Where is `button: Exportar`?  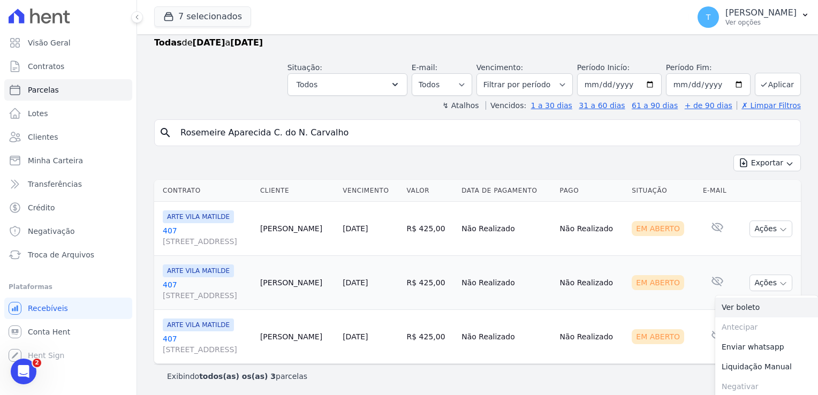 button: Exportar is located at coordinates (767, 163).